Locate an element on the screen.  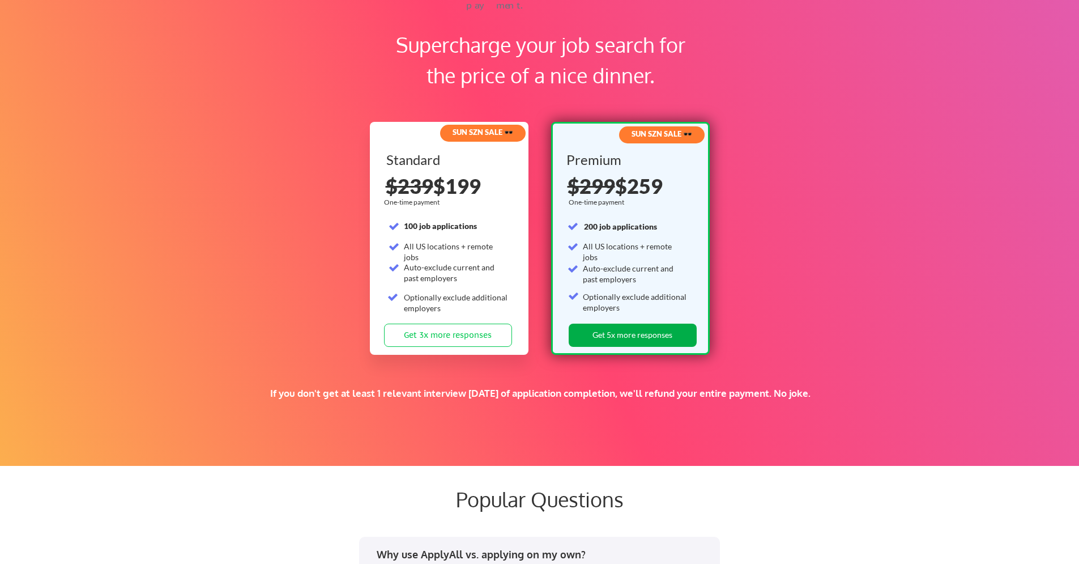
div: $259 is located at coordinates (632, 186).